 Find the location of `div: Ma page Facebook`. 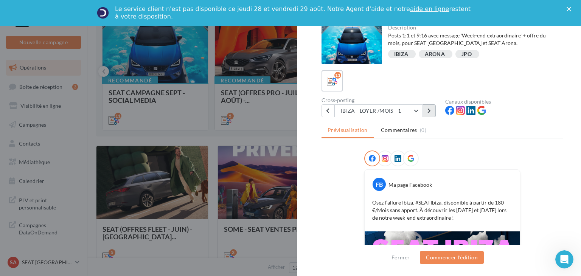

div: Ma page Facebook is located at coordinates (410, 185).